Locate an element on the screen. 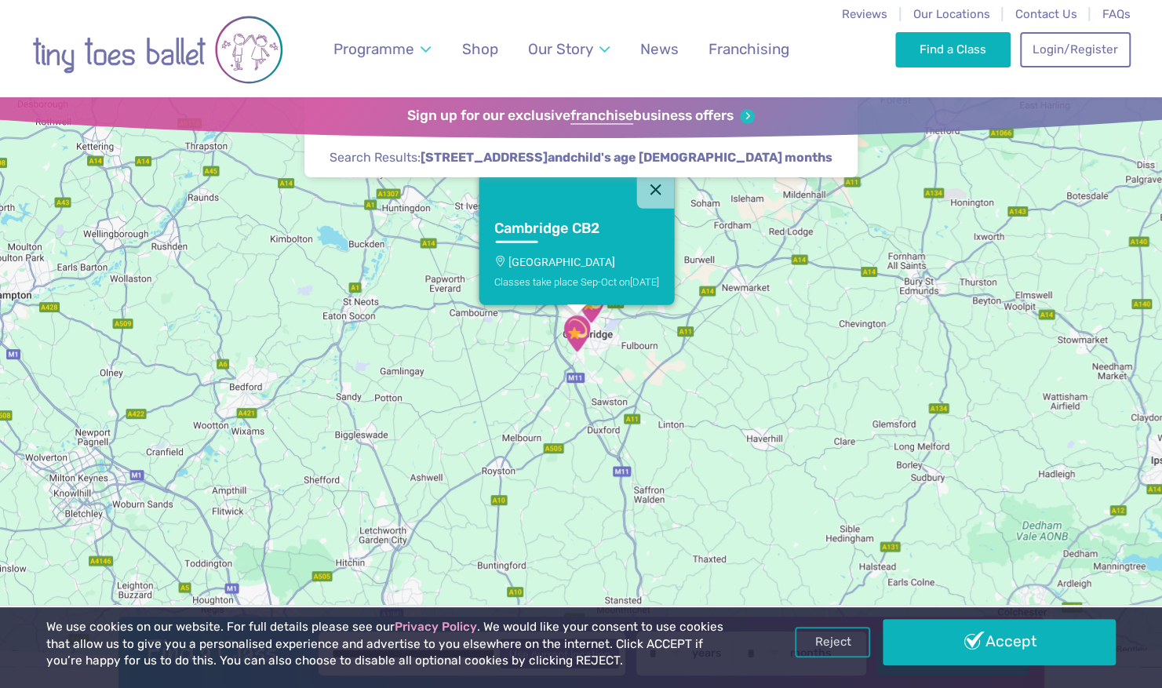 The image size is (1162, 688). div: Trumpington Village Hall is located at coordinates (577, 334).